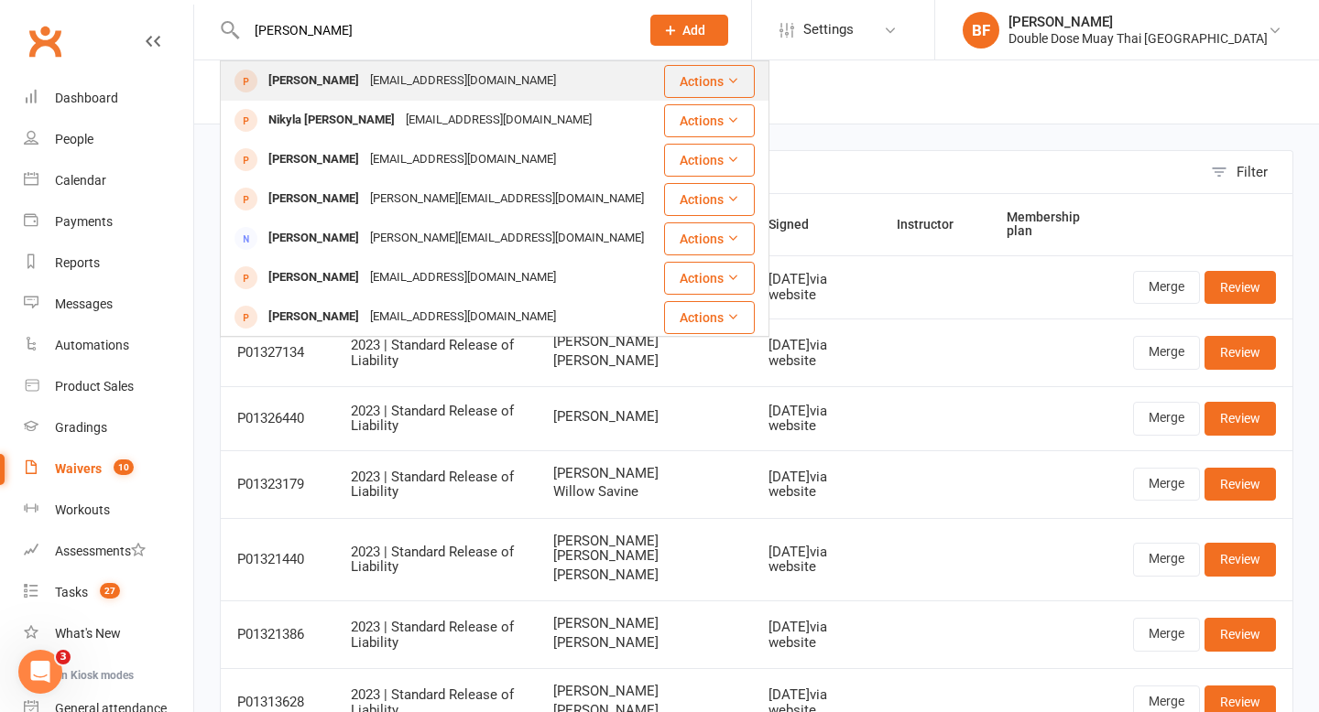 The image size is (1319, 712). What do you see at coordinates (108, 386) in the screenshot?
I see `a: Product Sales` at bounding box center [108, 386].